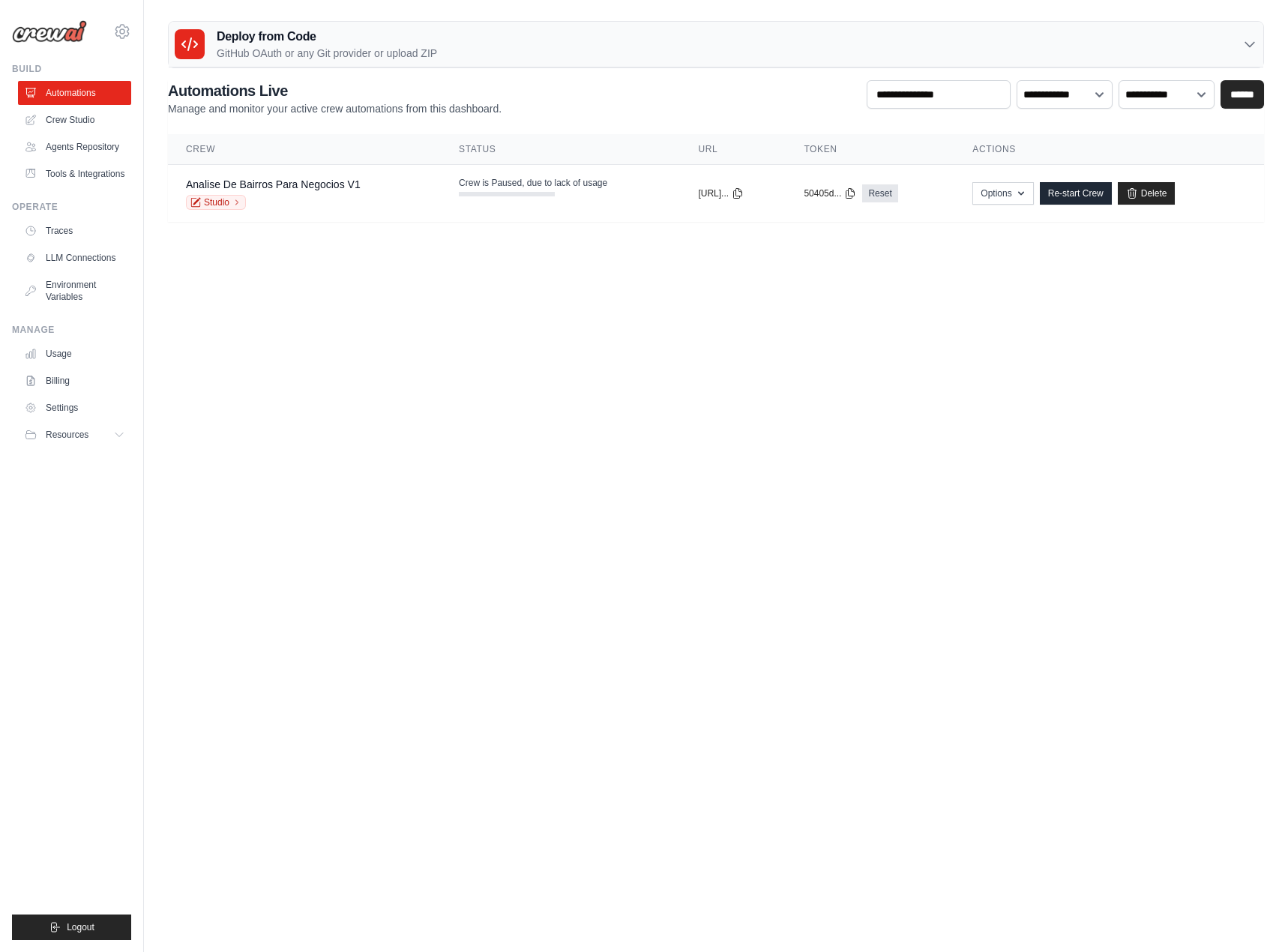 The image size is (1288, 952). Describe the element at coordinates (533, 182) in the screenshot. I see `span: Crew is Paused, due to lack of usage` at that location.